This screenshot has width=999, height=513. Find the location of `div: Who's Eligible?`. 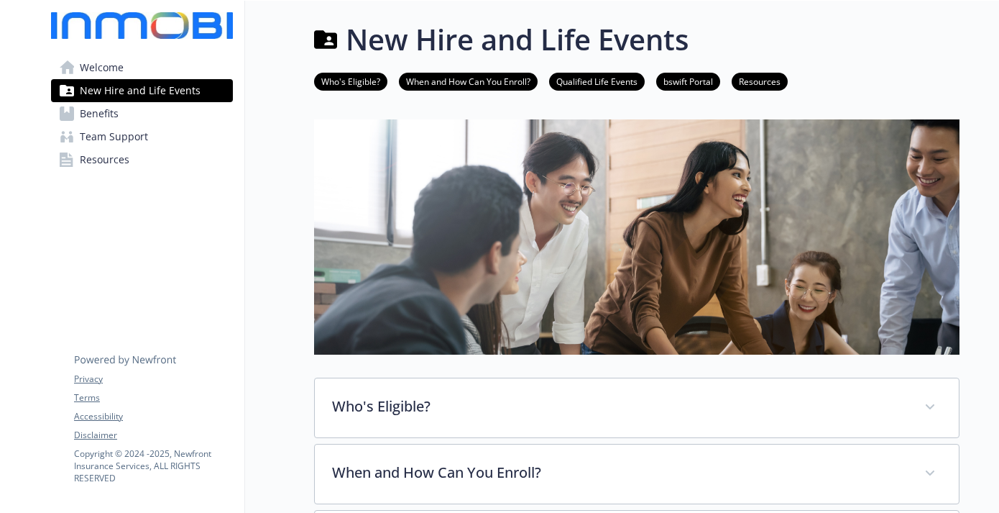

div: Who's Eligible? is located at coordinates (637, 408).